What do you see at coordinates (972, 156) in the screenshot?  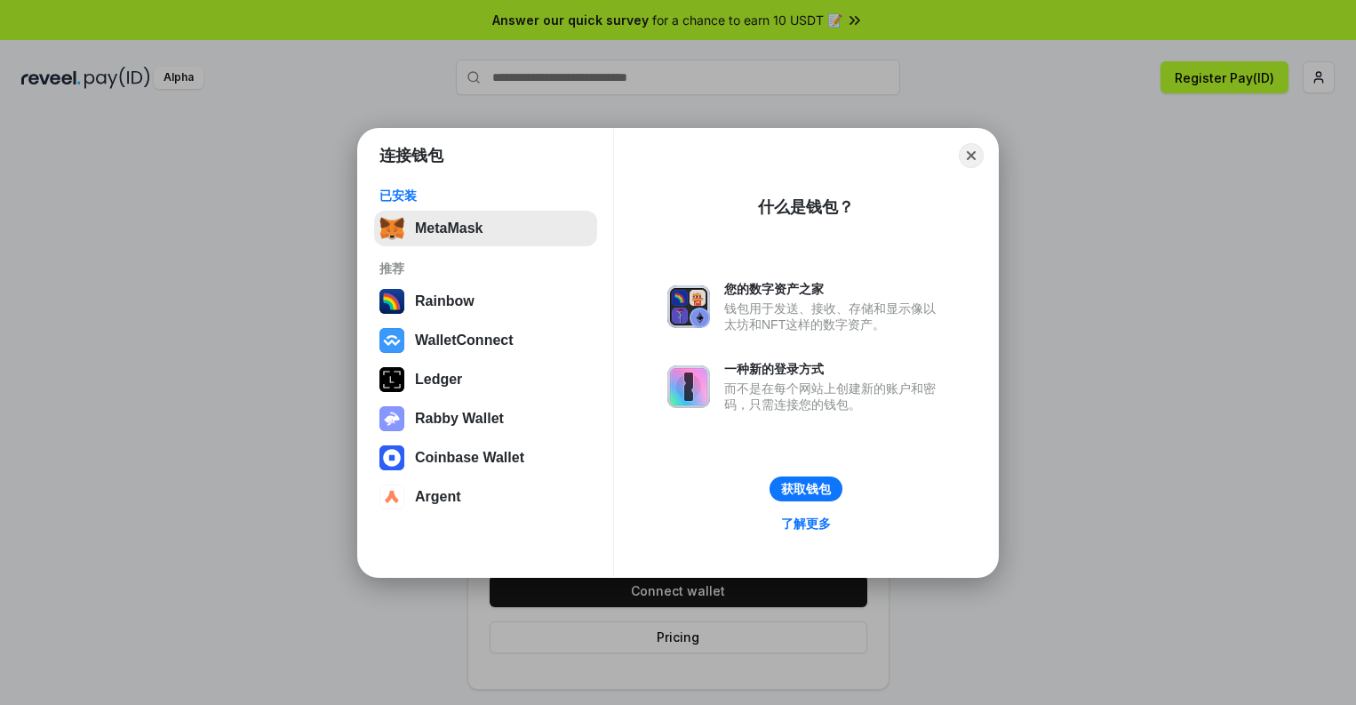 I see `button: Close` at bounding box center [972, 156].